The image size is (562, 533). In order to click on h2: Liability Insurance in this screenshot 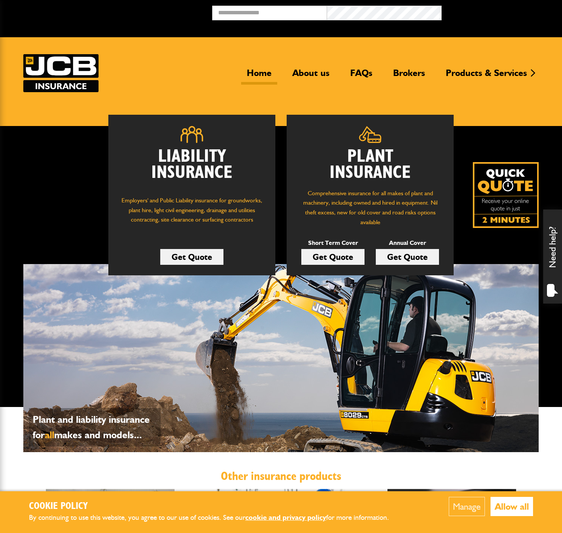, I will do `click(192, 168)`.